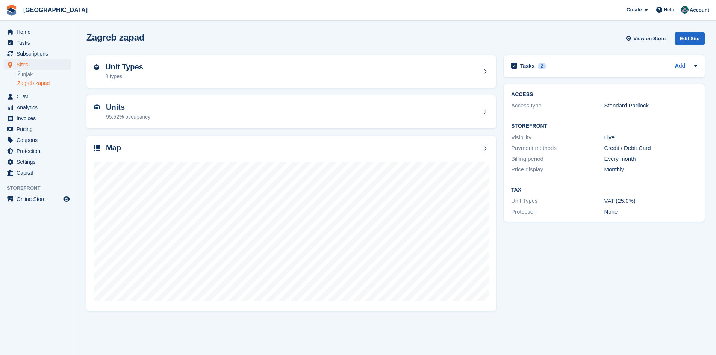 Image resolution: width=716 pixels, height=355 pixels. What do you see at coordinates (291, 224) in the screenshot?
I see `a: Map` at bounding box center [291, 224].